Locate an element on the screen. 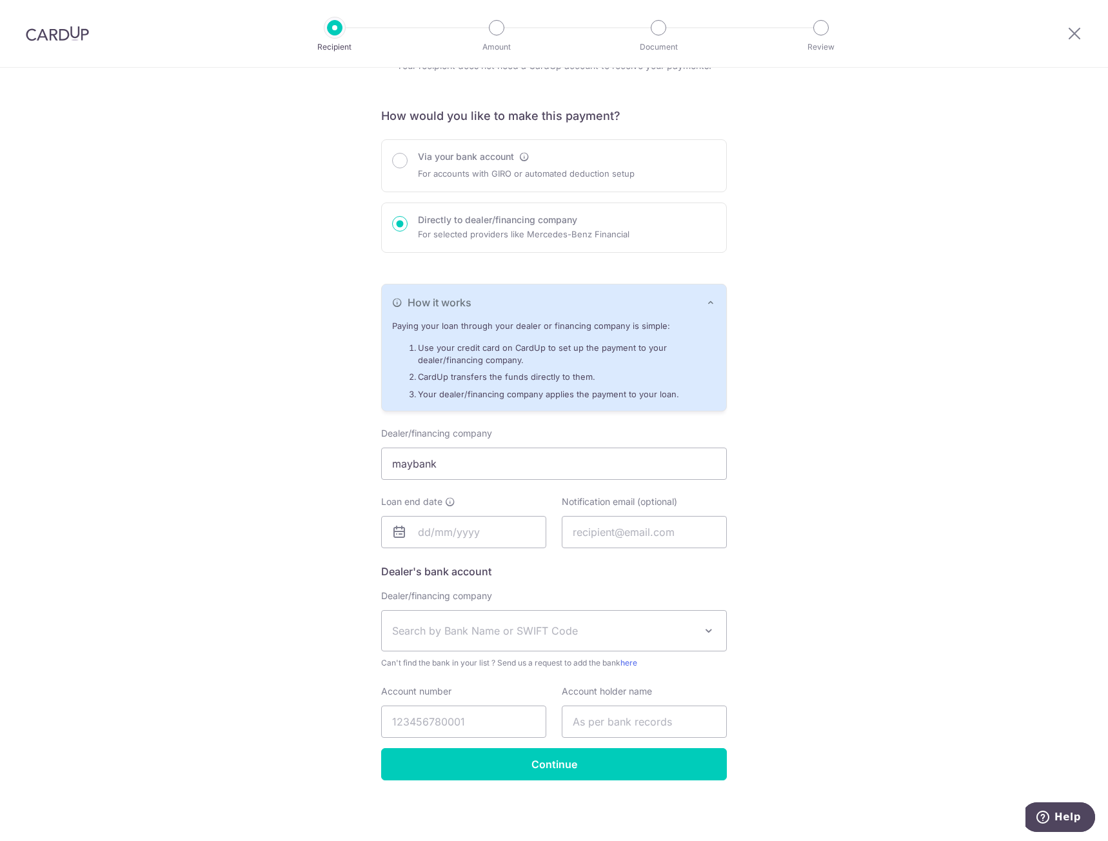 The height and width of the screenshot is (841, 1108). li: Your dealer/financing company applies the payment to your loan. is located at coordinates (567, 395).